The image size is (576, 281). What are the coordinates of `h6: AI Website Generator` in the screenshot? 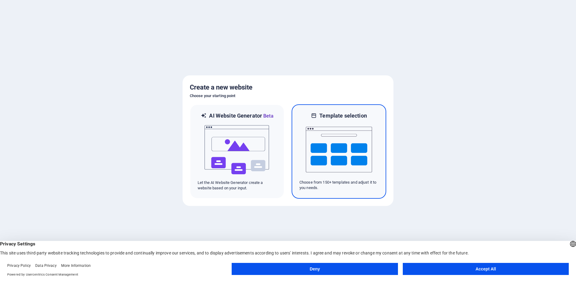 It's located at (241, 116).